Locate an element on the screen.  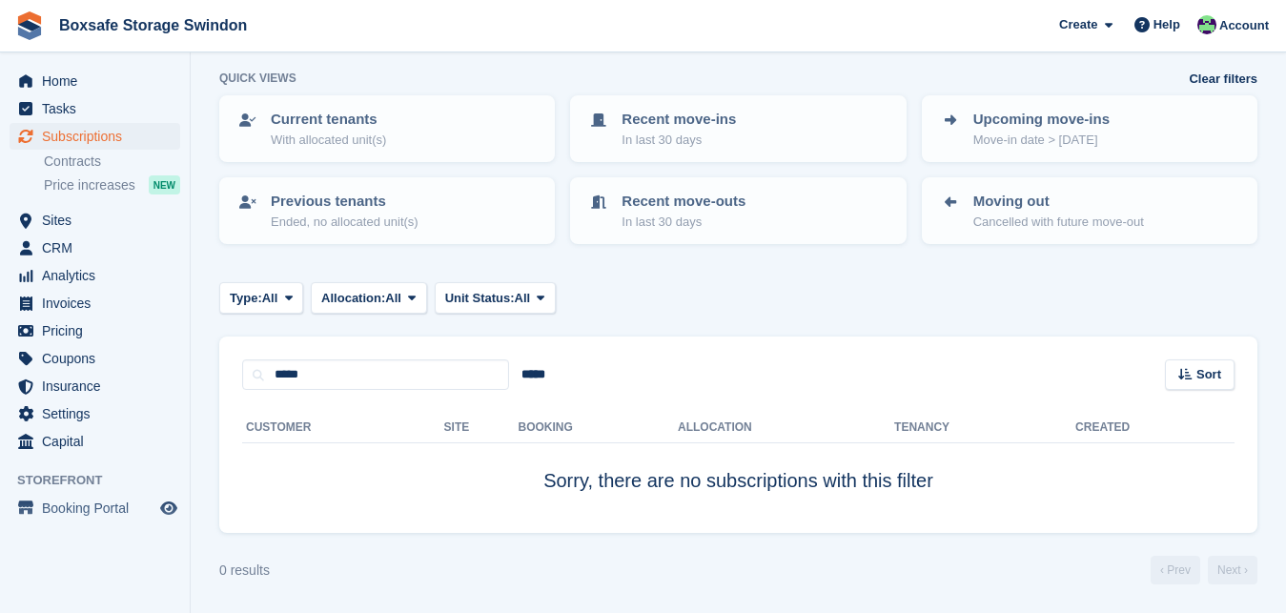
span: CRM is located at coordinates (99, 248).